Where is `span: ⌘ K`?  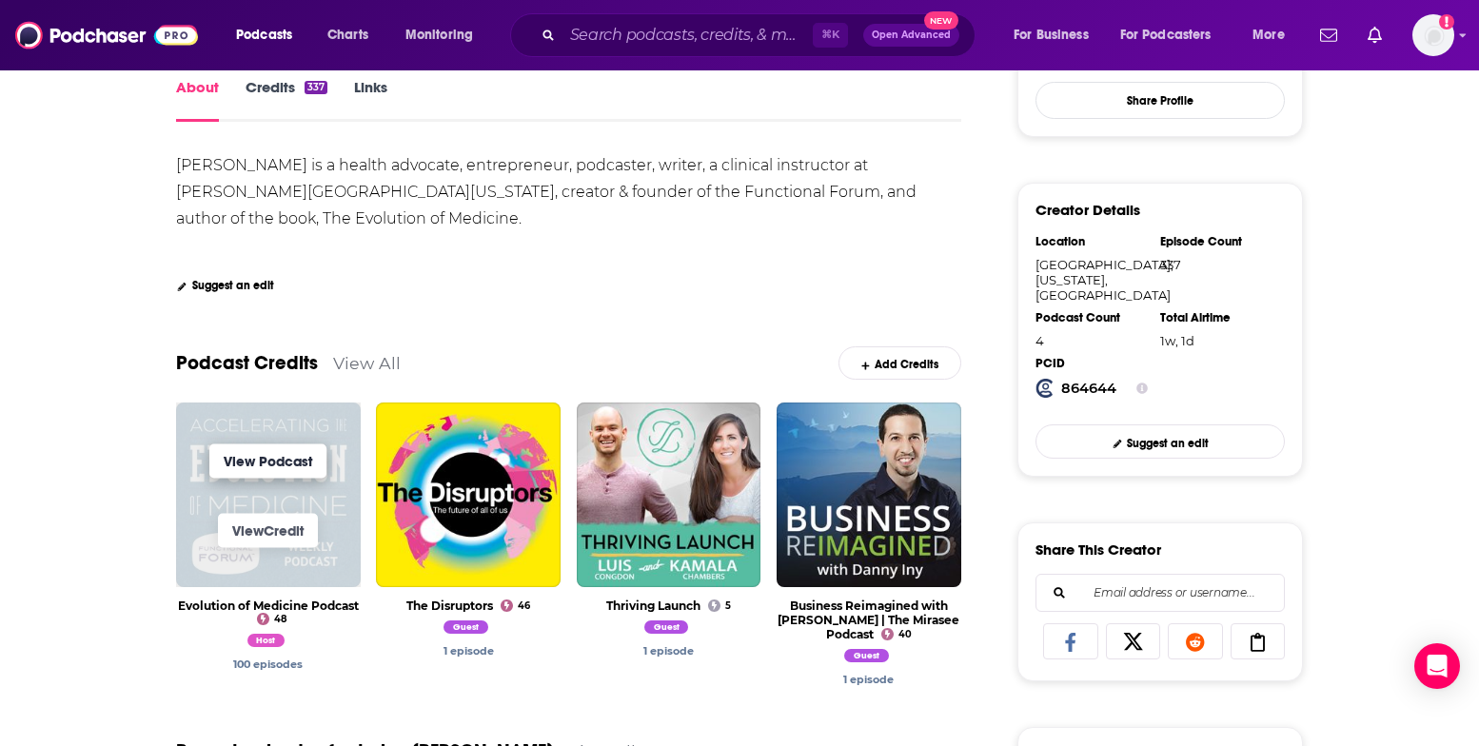
span: ⌘ K is located at coordinates (830, 35).